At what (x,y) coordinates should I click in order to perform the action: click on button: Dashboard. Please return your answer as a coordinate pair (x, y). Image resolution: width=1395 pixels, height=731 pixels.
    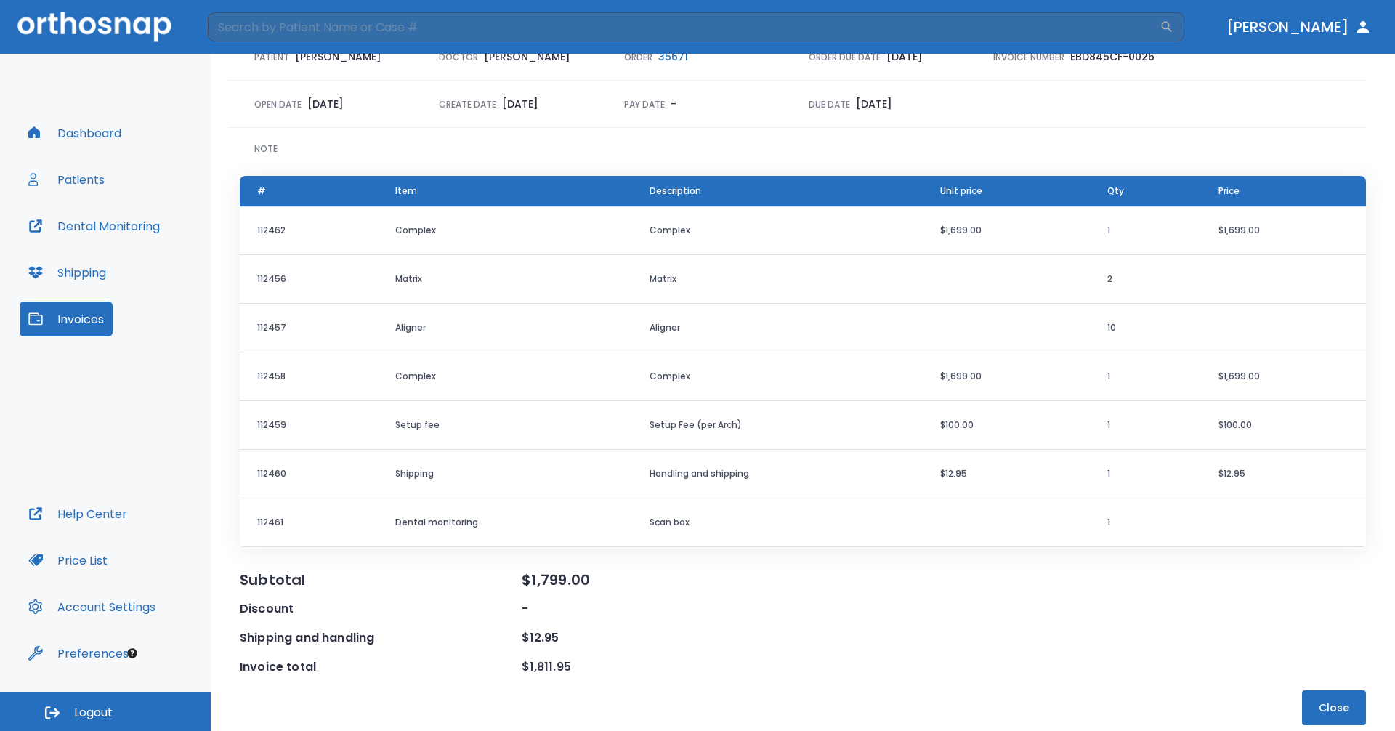
    Looking at the image, I should click on (75, 133).